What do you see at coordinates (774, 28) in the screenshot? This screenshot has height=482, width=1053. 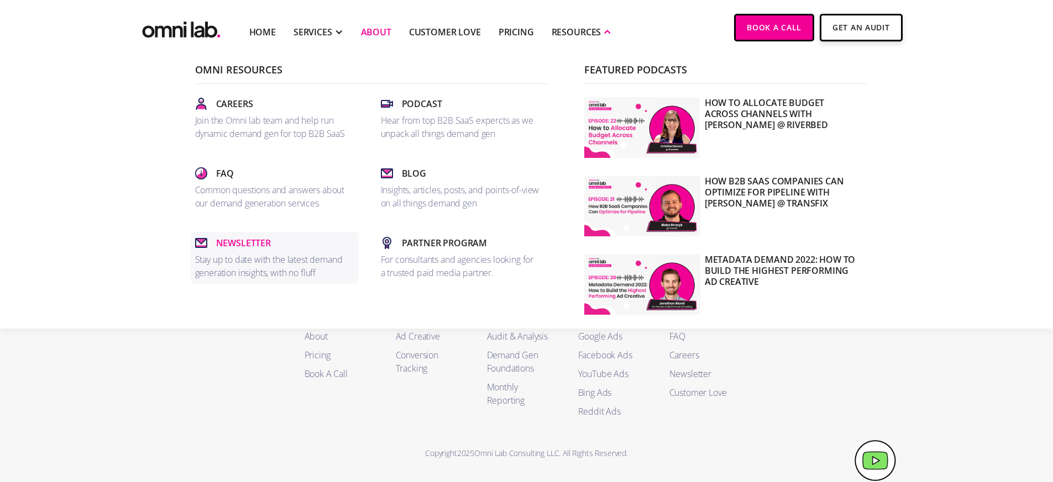 I see `a: Book a Call` at bounding box center [774, 28].